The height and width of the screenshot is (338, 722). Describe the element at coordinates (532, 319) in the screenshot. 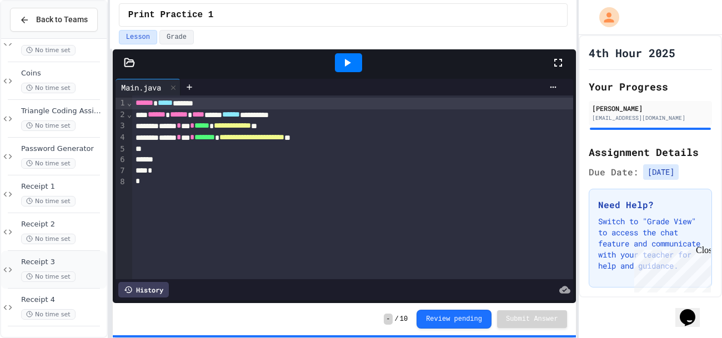

I see `button: Submit Answer` at that location.